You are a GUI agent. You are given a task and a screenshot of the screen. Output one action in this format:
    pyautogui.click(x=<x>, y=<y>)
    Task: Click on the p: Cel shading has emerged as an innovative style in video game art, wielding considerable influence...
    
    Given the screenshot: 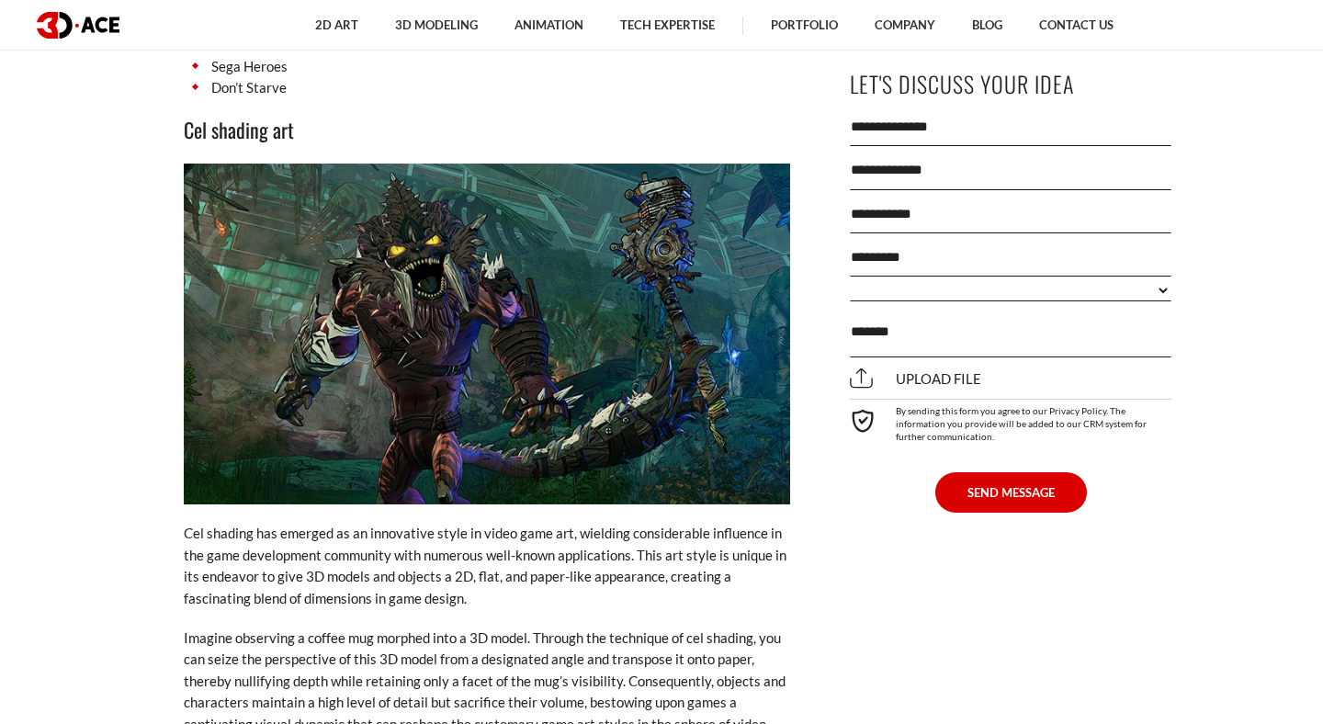 What is the action you would take?
    pyautogui.click(x=487, y=566)
    